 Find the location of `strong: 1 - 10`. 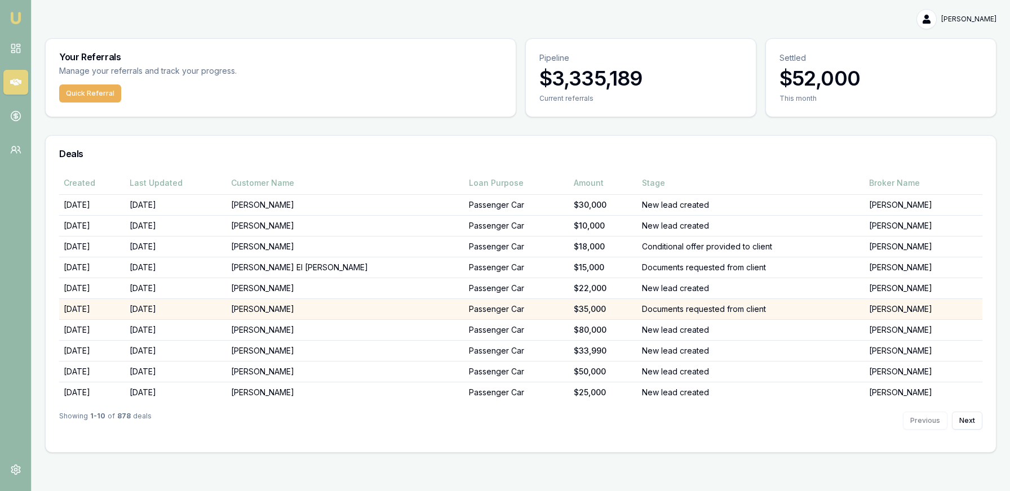

strong: 1 - 10 is located at coordinates (97, 421).